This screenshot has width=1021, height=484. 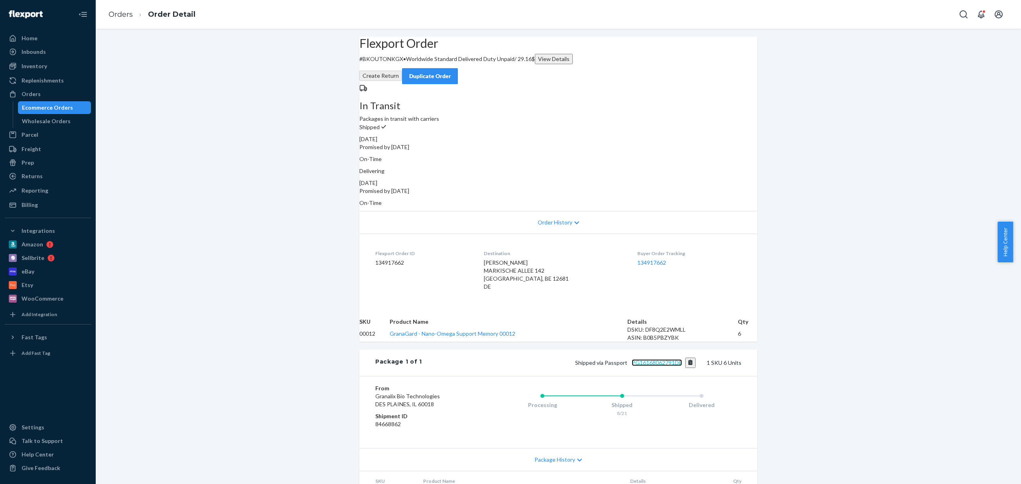 I want to click on span: Order History, so click(x=555, y=223).